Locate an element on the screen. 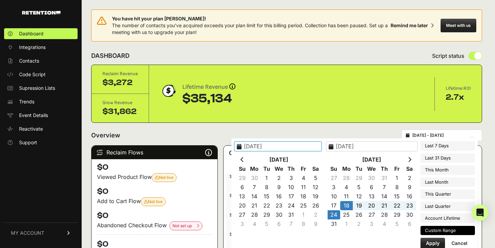 This screenshot has width=495, height=248. img: dollar-coin-05c43ed7efb7bc0c12610022525b4bbbb207c7efeef5aecc26f025e68dcafac9.png is located at coordinates (168, 91).